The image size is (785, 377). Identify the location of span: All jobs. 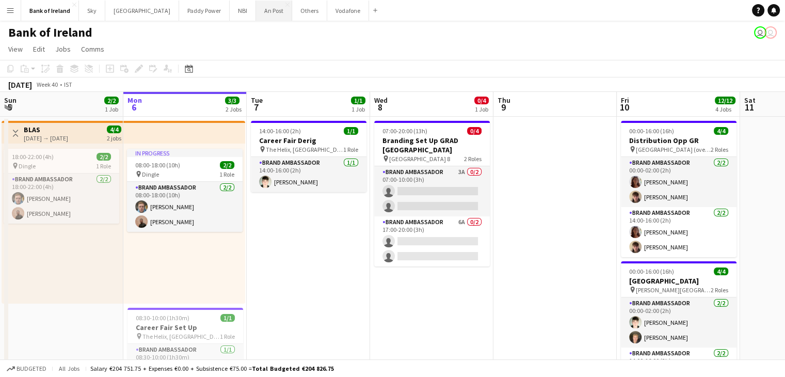
(69, 368).